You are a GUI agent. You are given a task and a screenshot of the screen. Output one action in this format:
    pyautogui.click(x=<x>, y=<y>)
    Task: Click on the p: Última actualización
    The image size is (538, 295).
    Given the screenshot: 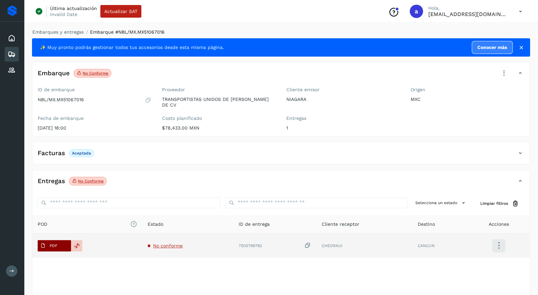 What is the action you would take?
    pyautogui.click(x=73, y=8)
    